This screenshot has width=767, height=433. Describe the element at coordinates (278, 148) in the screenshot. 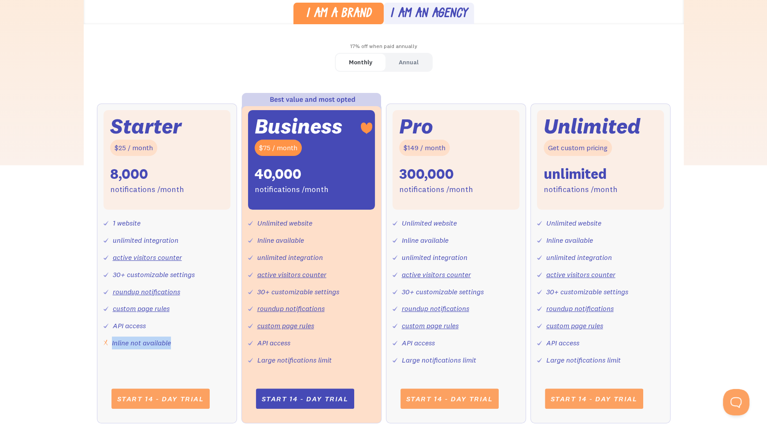

I see `div: $75 / month` at that location.